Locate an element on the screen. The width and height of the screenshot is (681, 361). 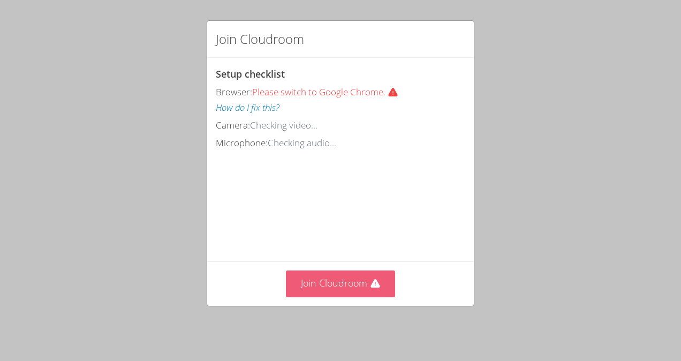
span: Camera: is located at coordinates (233, 125).